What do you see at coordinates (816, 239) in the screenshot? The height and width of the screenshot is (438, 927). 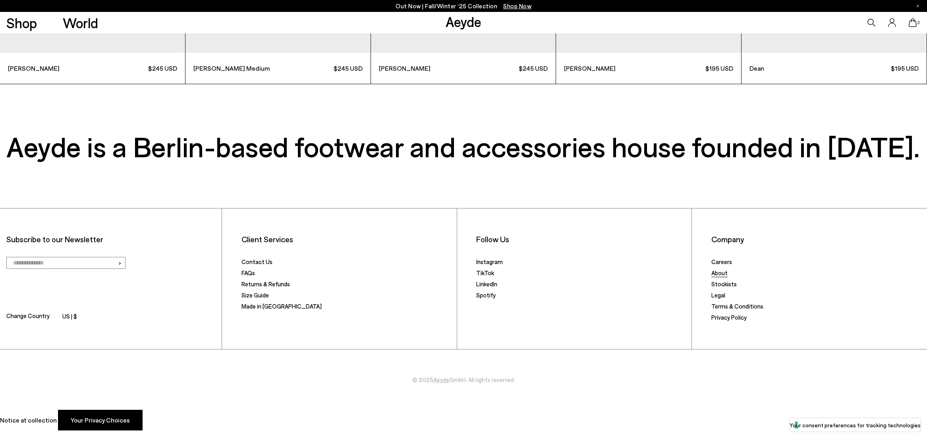 I see `li: Company` at bounding box center [816, 239].